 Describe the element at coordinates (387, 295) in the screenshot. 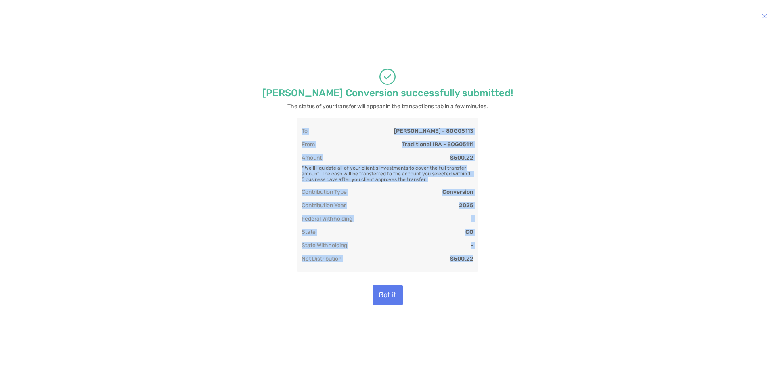

I see `button: Got it` at that location.